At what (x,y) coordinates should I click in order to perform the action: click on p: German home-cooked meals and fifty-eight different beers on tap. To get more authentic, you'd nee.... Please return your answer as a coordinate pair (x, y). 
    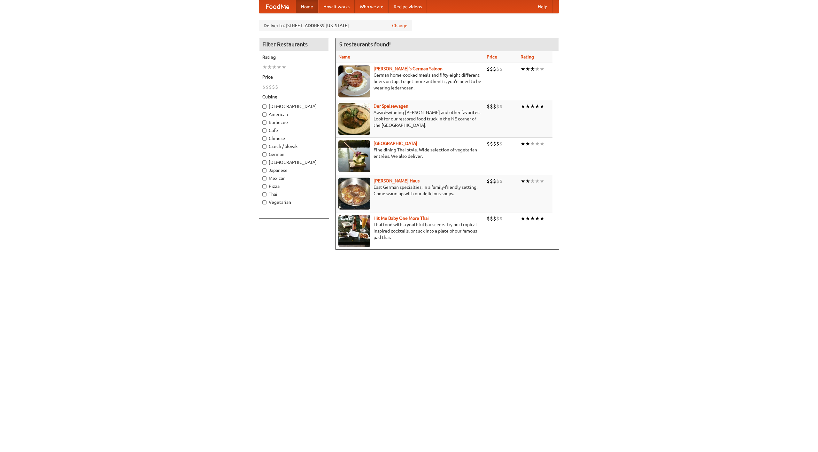
    Looking at the image, I should click on (410, 81).